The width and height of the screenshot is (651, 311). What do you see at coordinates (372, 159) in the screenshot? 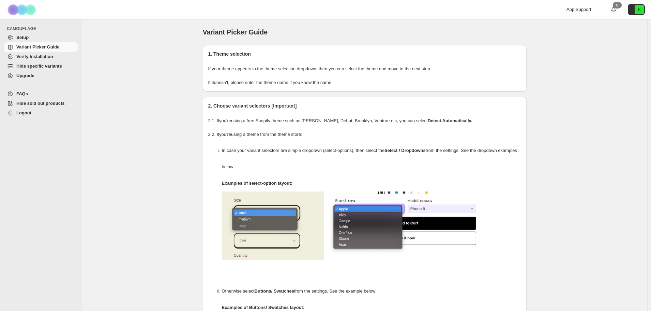
I see `p: In case your variant selectors are simple dropdown (select-options), then select the from the set...` at bounding box center [372, 159].